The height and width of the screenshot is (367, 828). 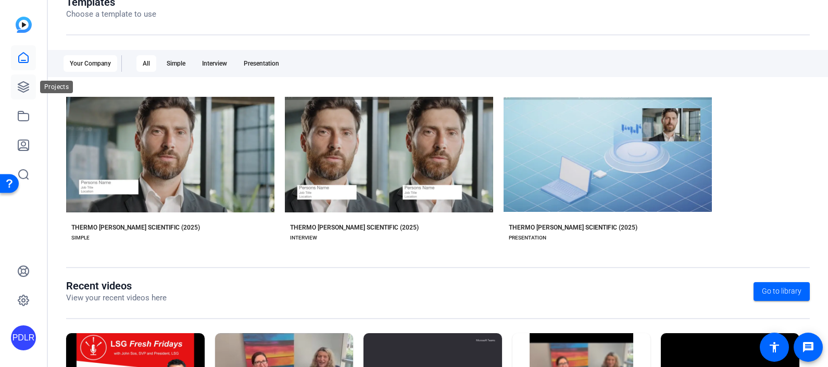 I want to click on p: View your recent videos here, so click(x=116, y=298).